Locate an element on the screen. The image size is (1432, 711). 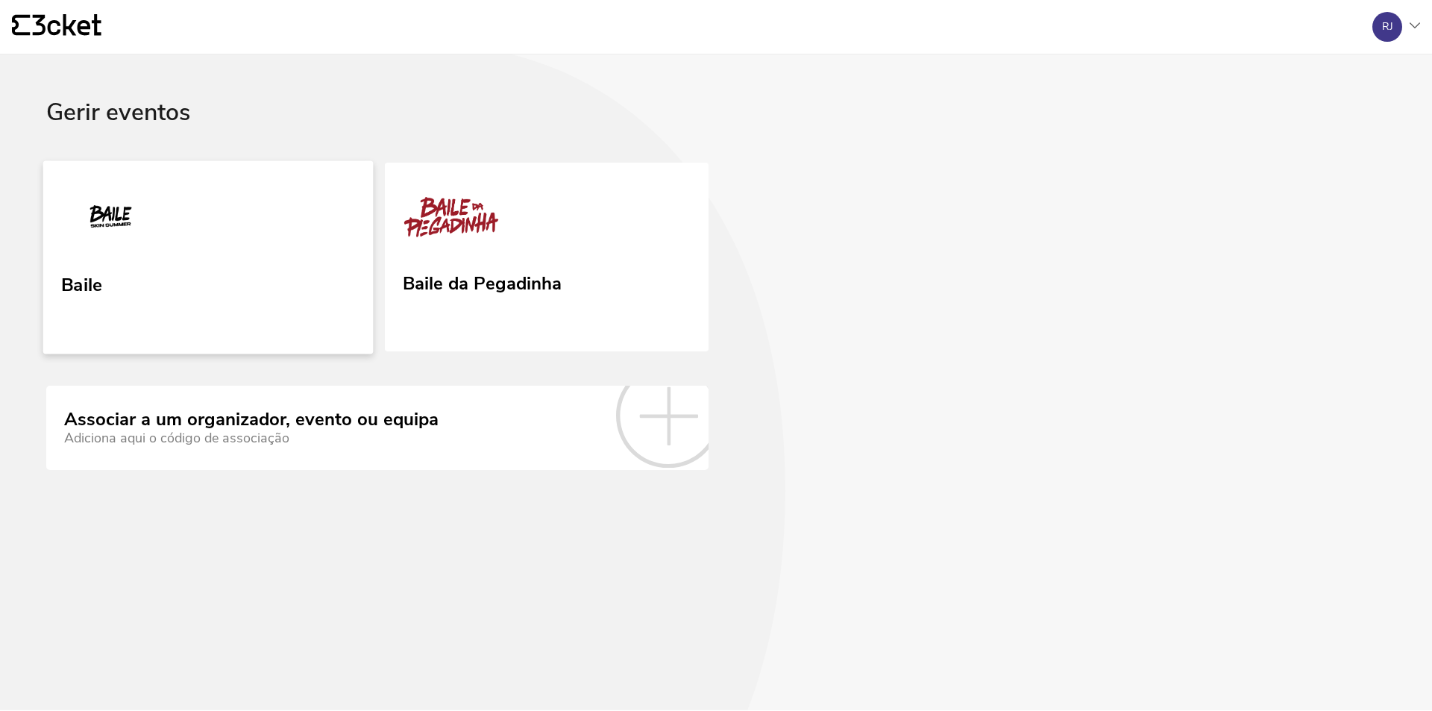
div: Gerir eventos is located at coordinates (716, 131).